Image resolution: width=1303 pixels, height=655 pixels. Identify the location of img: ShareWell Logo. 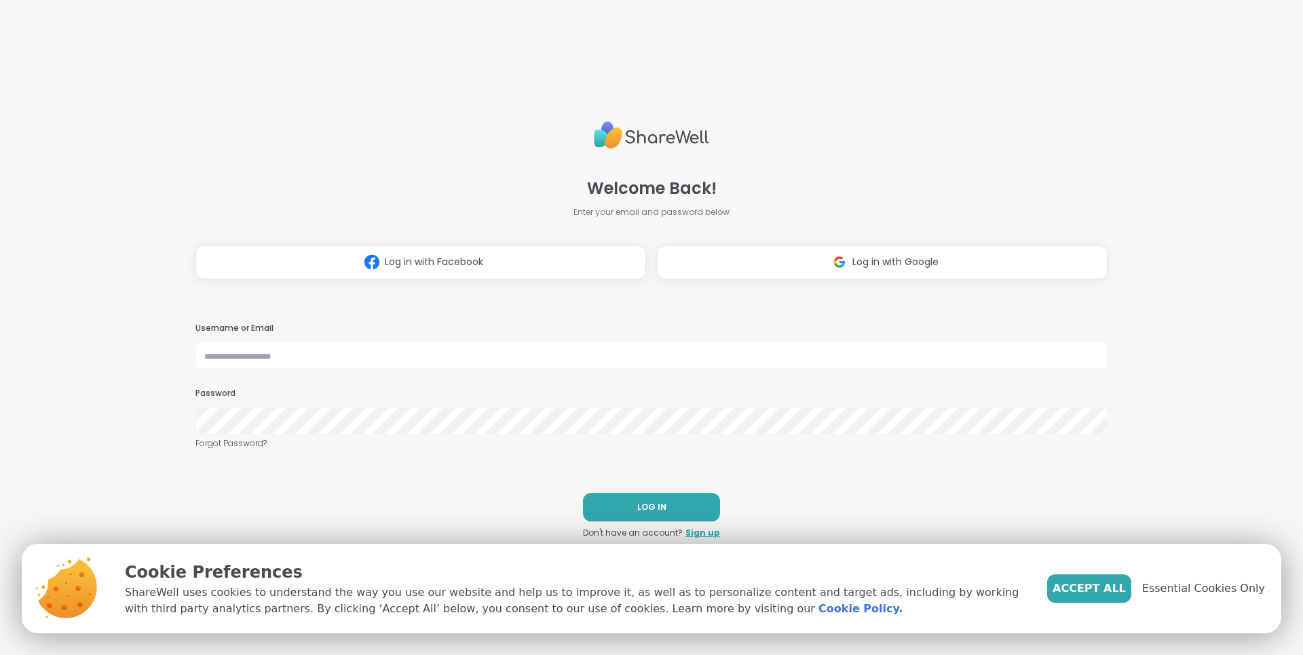
(651, 135).